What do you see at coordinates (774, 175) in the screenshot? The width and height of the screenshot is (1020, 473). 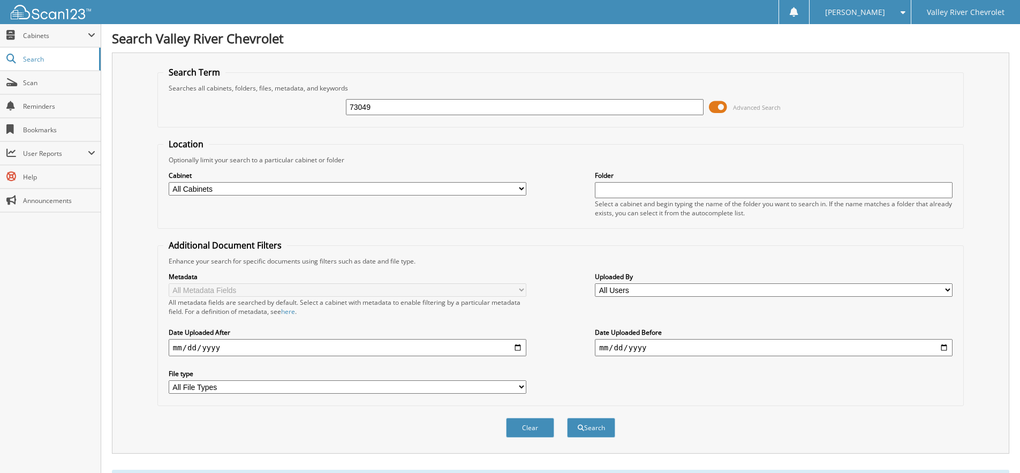 I see `label: Folder` at bounding box center [774, 175].